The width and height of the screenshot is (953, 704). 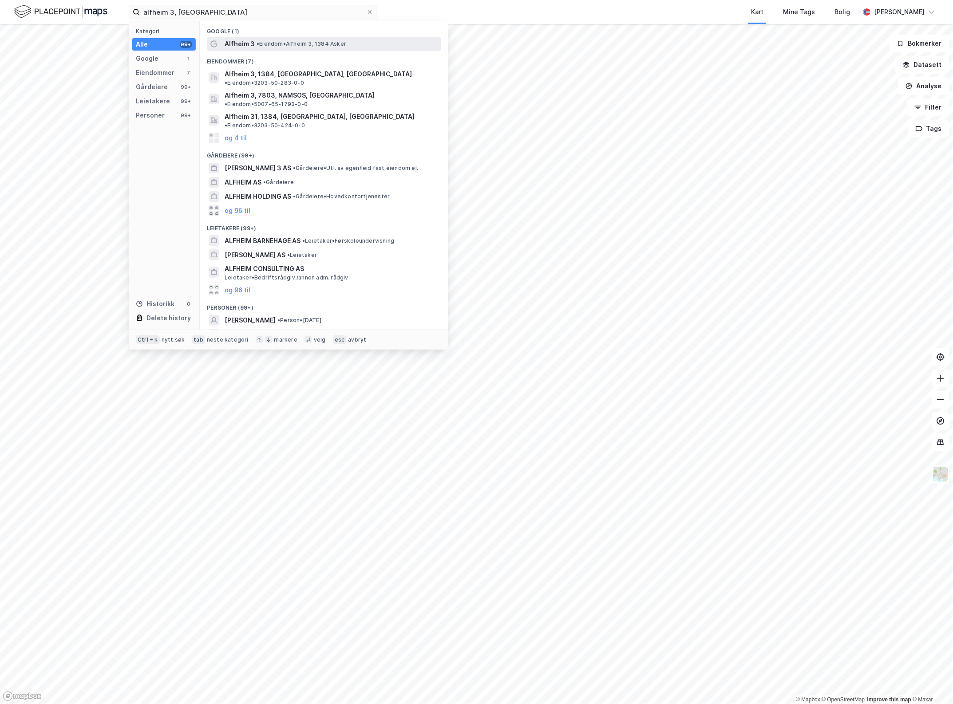 What do you see at coordinates (155, 73) in the screenshot?
I see `div: Eiendommer` at bounding box center [155, 73].